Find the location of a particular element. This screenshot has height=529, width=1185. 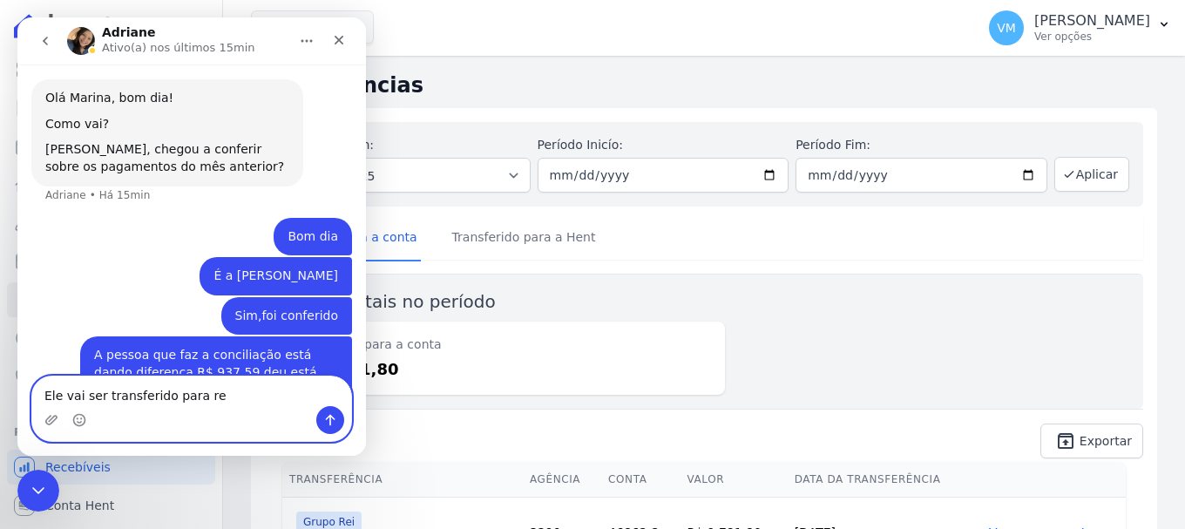

p: Ativo(a) nos últimos 15min is located at coordinates (161, 30).